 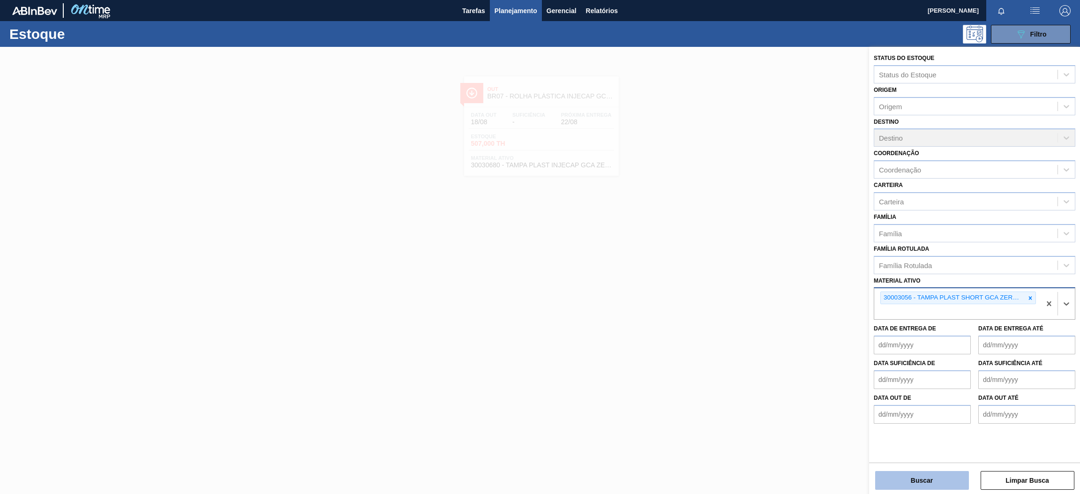 I want to click on button: Notificações, so click(x=1001, y=11).